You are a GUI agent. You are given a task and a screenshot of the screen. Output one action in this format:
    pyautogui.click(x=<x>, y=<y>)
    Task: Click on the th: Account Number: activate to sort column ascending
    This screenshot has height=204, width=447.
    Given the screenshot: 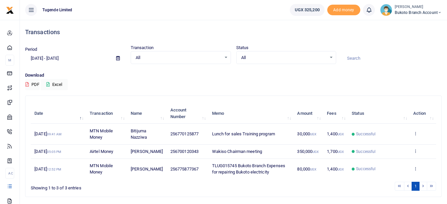 What is the action you would take?
    pyautogui.click(x=188, y=113)
    